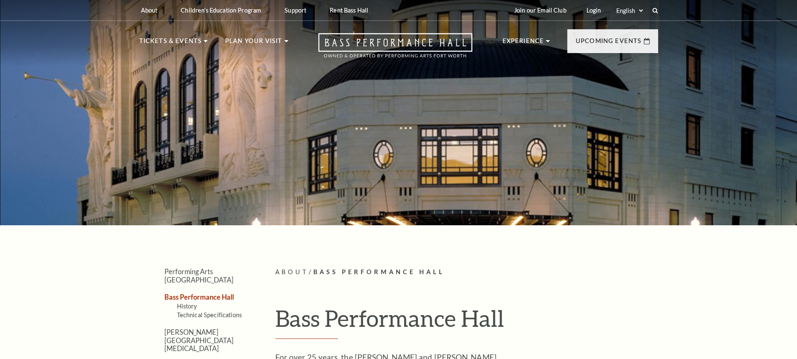 The width and height of the screenshot is (797, 359). What do you see at coordinates (199, 297) in the screenshot?
I see `a: Bass Performance Hall` at bounding box center [199, 297].